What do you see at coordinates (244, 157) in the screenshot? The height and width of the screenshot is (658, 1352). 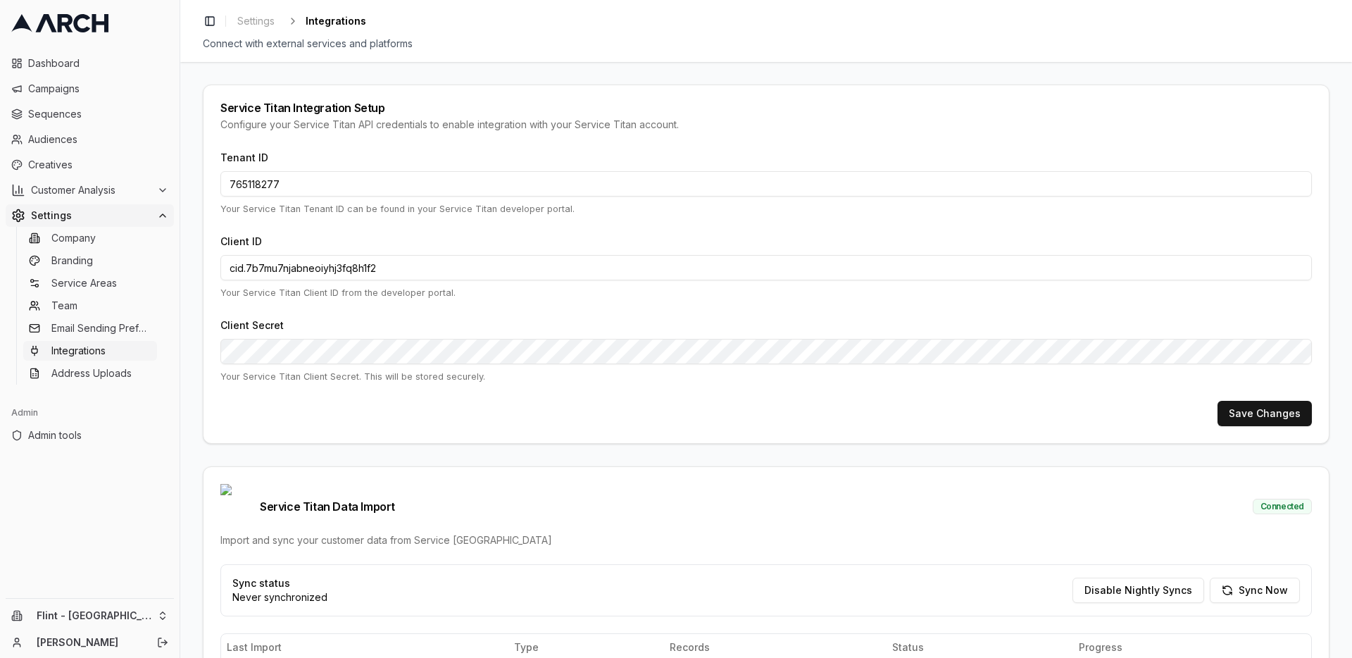 I see `label: Tenant ID` at bounding box center [244, 157].